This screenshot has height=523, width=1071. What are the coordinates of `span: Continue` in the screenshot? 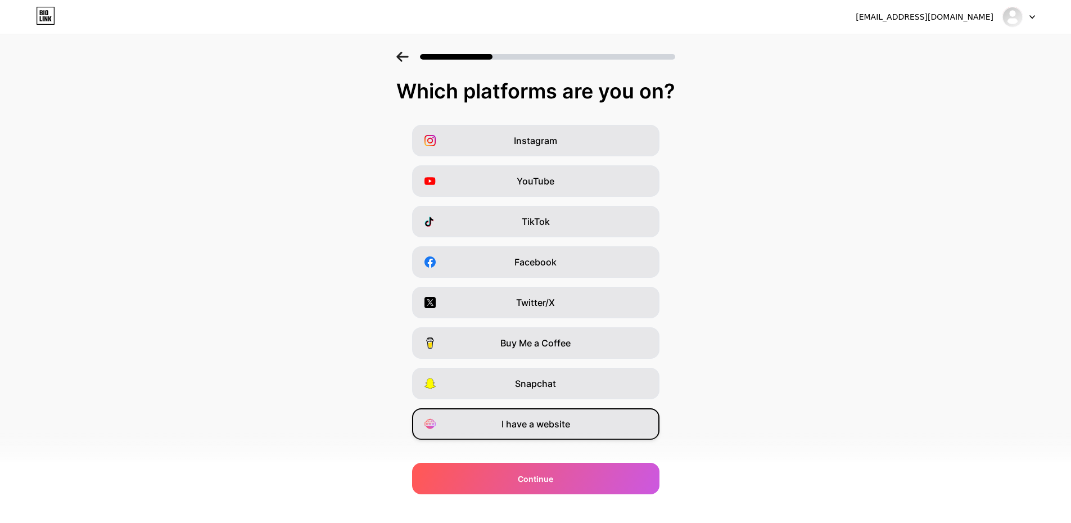 It's located at (535, 478).